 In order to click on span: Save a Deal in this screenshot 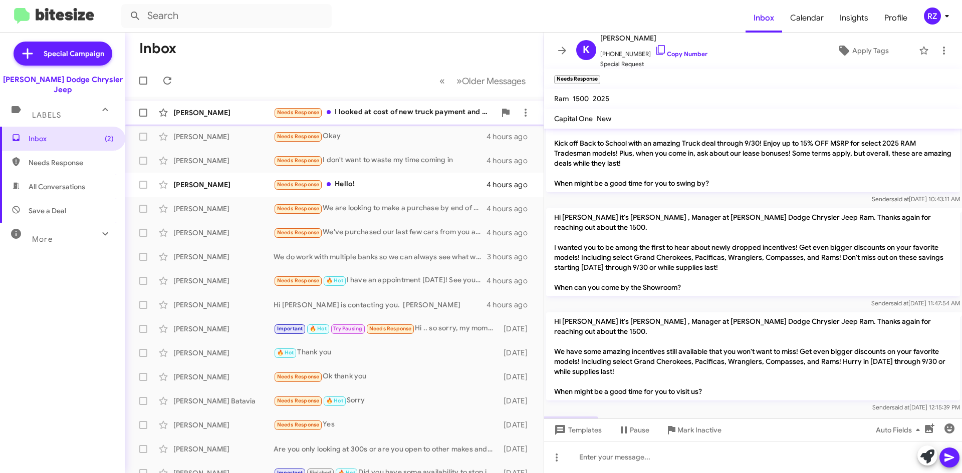, I will do `click(47, 211)`.